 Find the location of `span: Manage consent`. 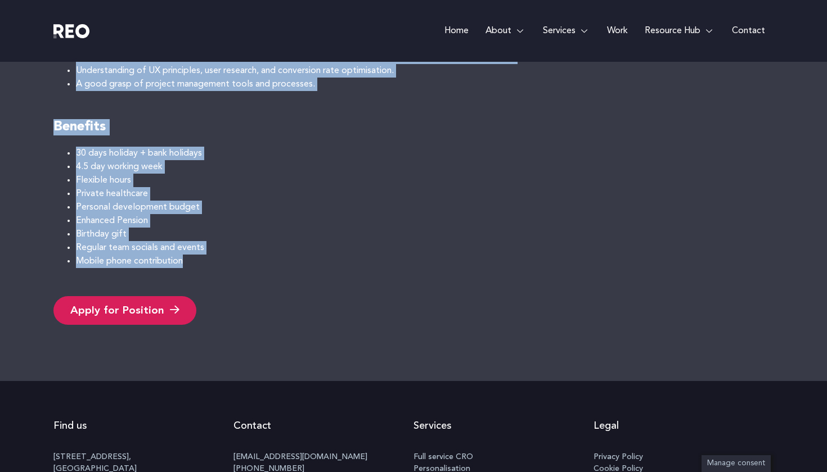

span: Manage consent is located at coordinates (736, 463).